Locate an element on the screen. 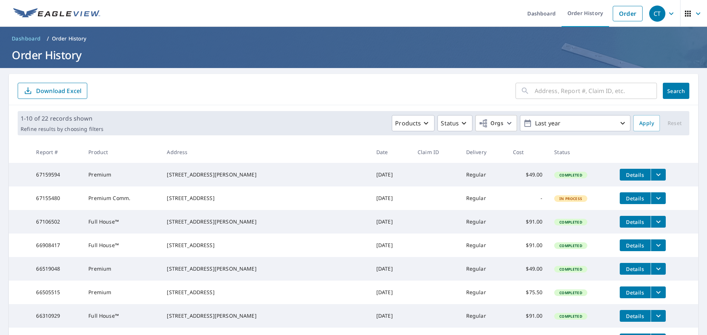 The height and width of the screenshot is (335, 707). button: Products is located at coordinates (413, 123).